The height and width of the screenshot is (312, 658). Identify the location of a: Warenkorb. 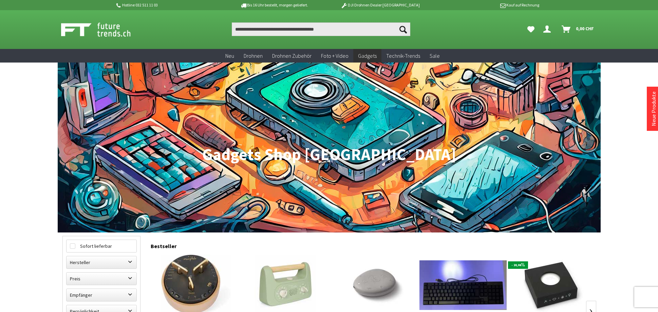
(578, 29).